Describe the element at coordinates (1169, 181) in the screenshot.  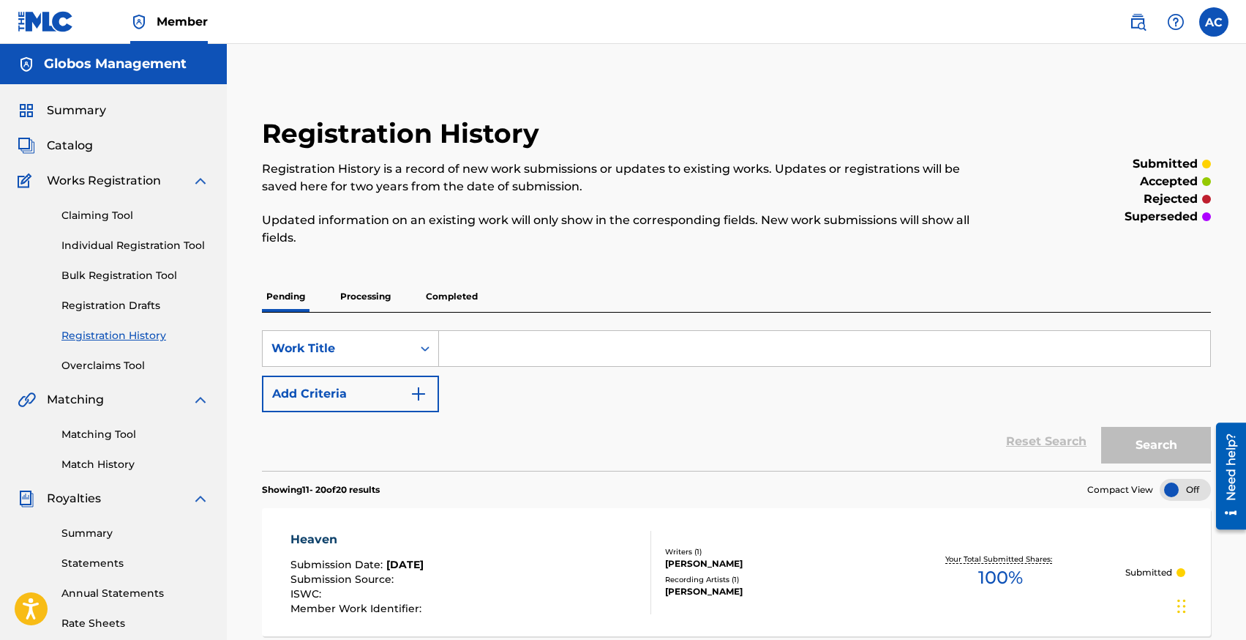
I see `p: accepted` at that location.